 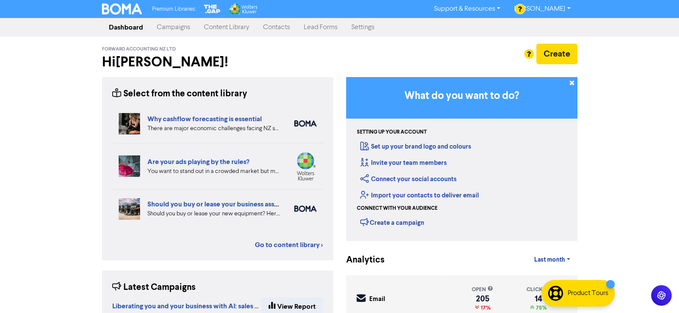 I want to click on div: Connect with your audience, so click(x=397, y=209).